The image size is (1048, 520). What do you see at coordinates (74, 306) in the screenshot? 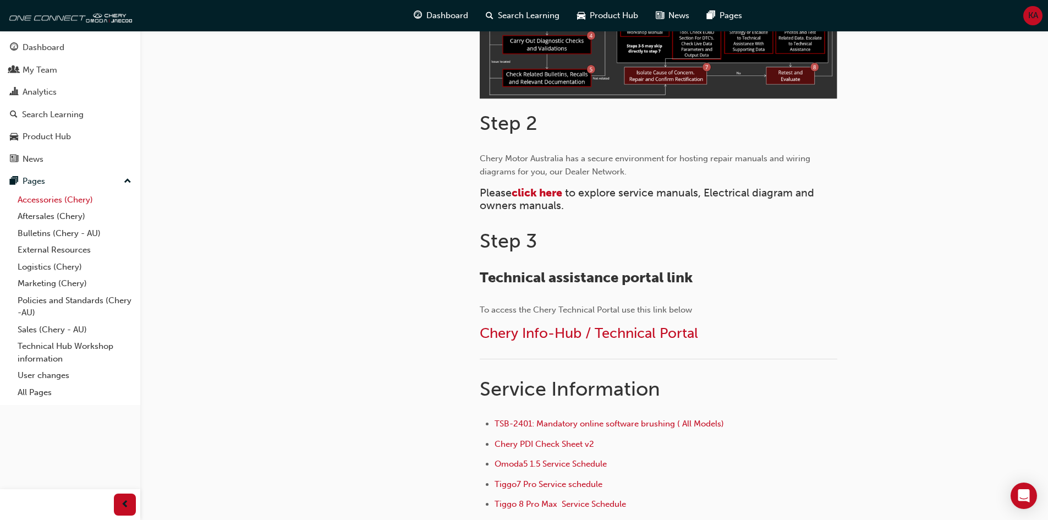
I see `a: Policies and Standards (Chery -AU)` at bounding box center [74, 306].